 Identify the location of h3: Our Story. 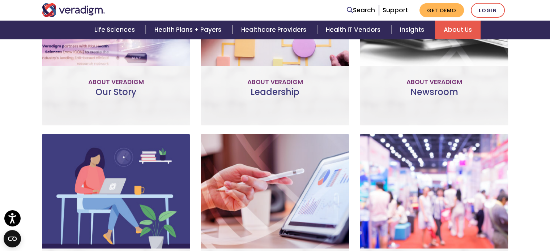
(116, 98).